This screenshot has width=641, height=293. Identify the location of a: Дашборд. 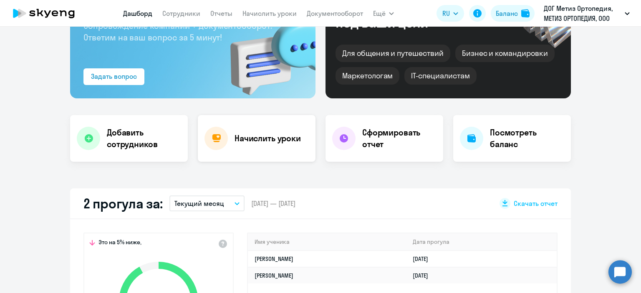
(138, 13).